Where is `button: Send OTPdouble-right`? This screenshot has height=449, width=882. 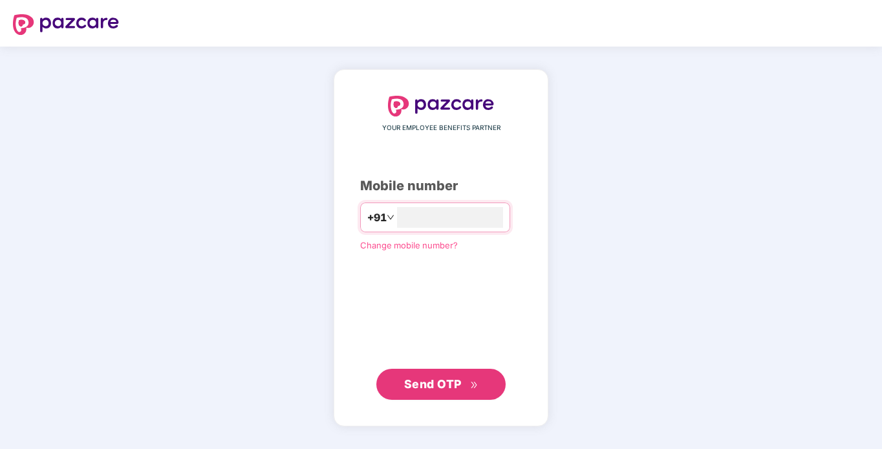 button: Send OTPdouble-right is located at coordinates (441, 384).